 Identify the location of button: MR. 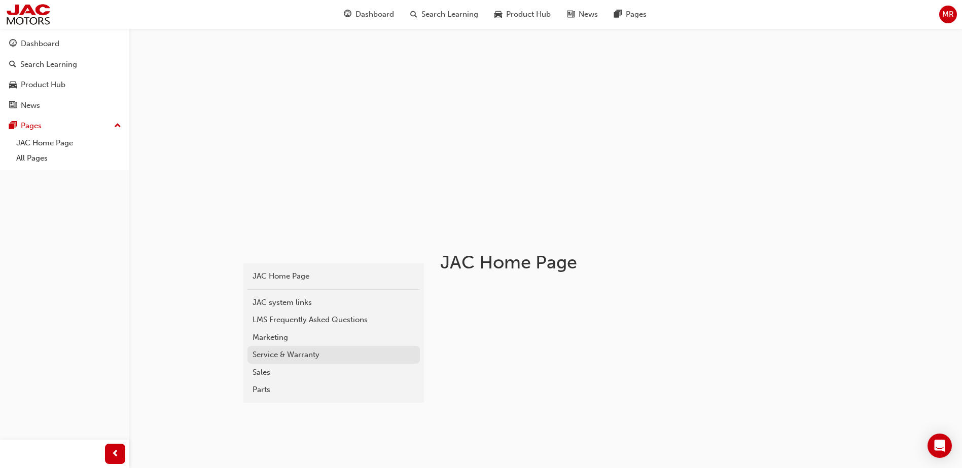
(947, 14).